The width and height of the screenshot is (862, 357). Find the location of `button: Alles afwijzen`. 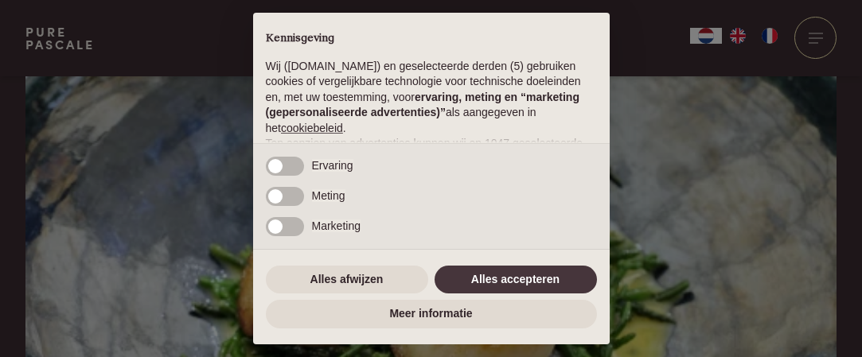

button: Alles afwijzen is located at coordinates (347, 280).